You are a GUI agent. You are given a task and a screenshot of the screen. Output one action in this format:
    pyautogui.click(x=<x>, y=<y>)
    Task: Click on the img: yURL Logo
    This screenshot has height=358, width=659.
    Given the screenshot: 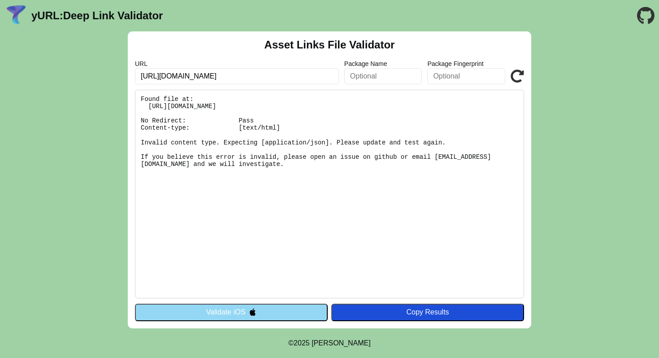 What is the action you would take?
    pyautogui.click(x=16, y=16)
    